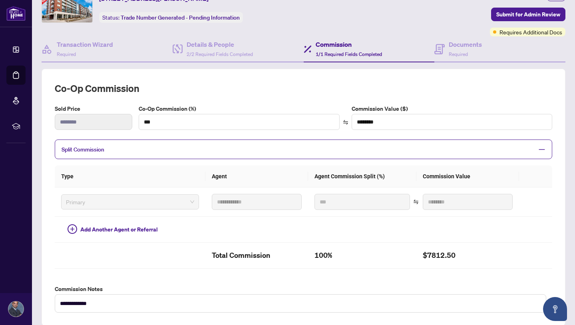  I want to click on span: Primary, so click(130, 202).